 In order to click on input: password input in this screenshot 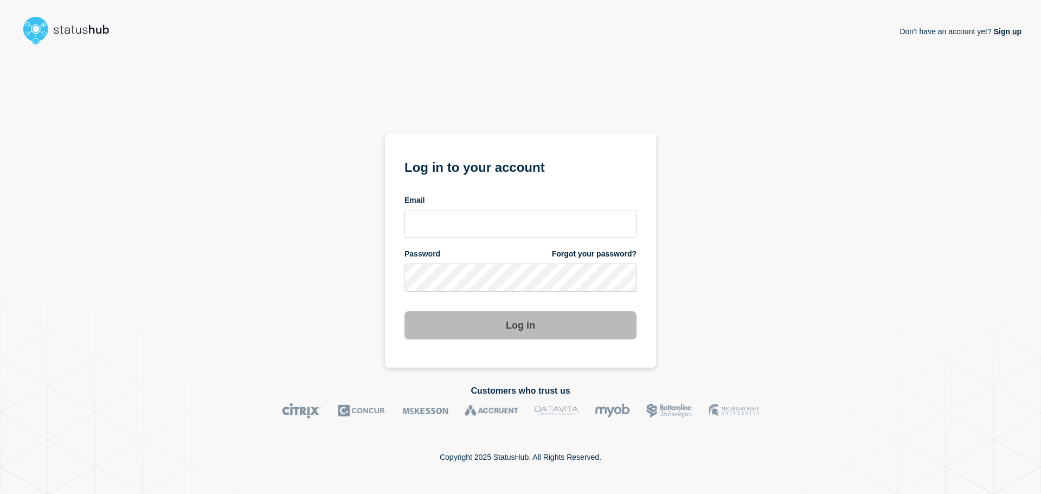, I will do `click(520, 277)`.